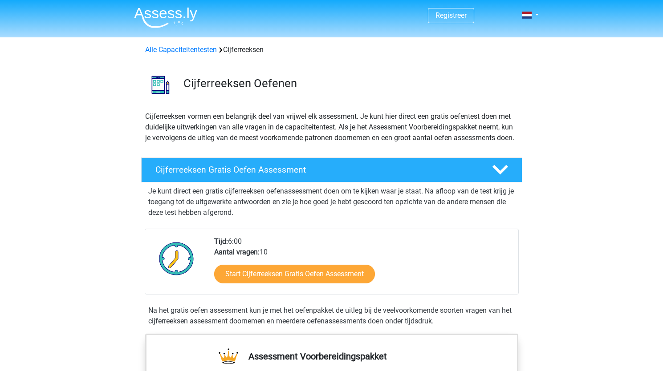 The image size is (663, 371). I want to click on b: Aantal vragen:, so click(237, 252).